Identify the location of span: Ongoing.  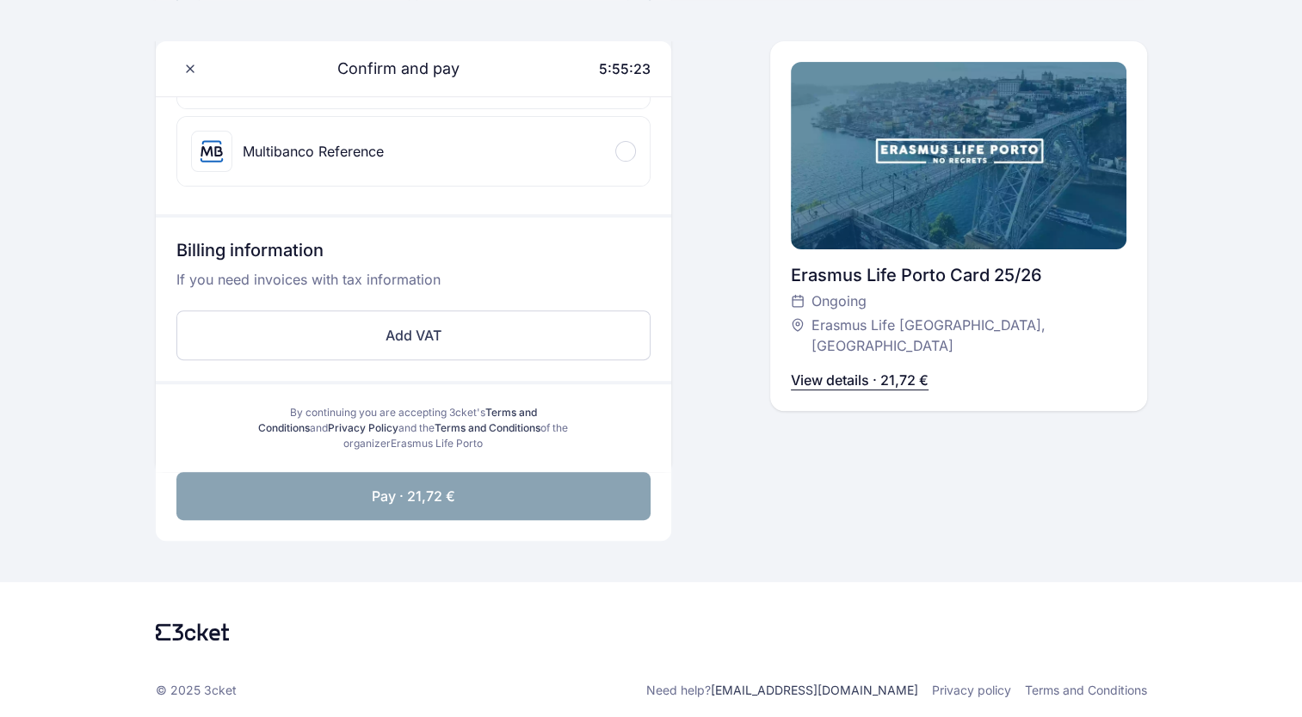
(839, 301).